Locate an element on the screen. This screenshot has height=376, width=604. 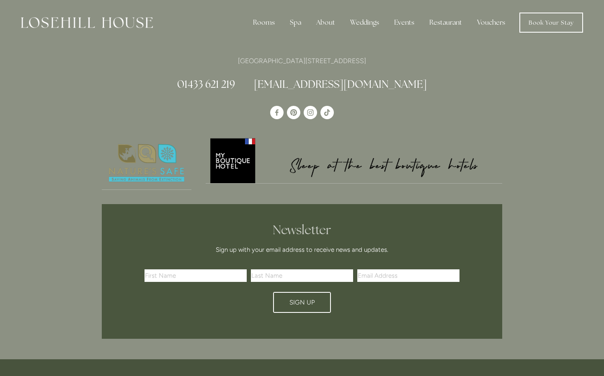
img: My Boutique Hotel - Logo is located at coordinates (354, 160).